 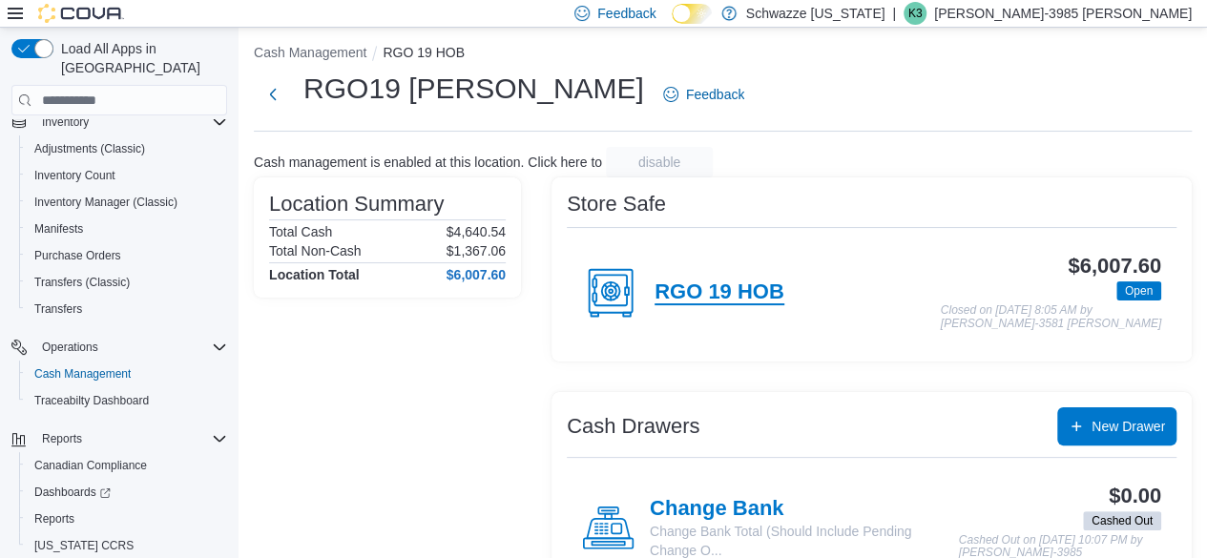 What do you see at coordinates (804, 509) in the screenshot?
I see `h4: Change Bank` at bounding box center [804, 509].